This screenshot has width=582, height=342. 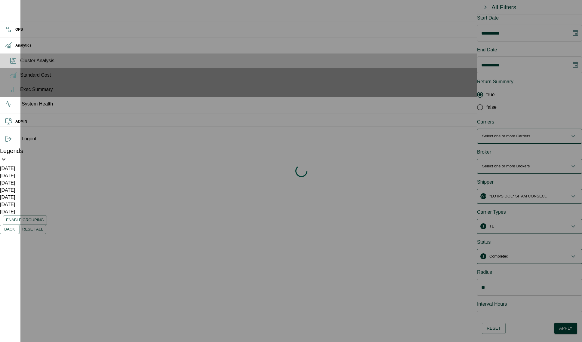 What do you see at coordinates (299, 75) in the screenshot?
I see `span: Standard Cost` at bounding box center [299, 75].